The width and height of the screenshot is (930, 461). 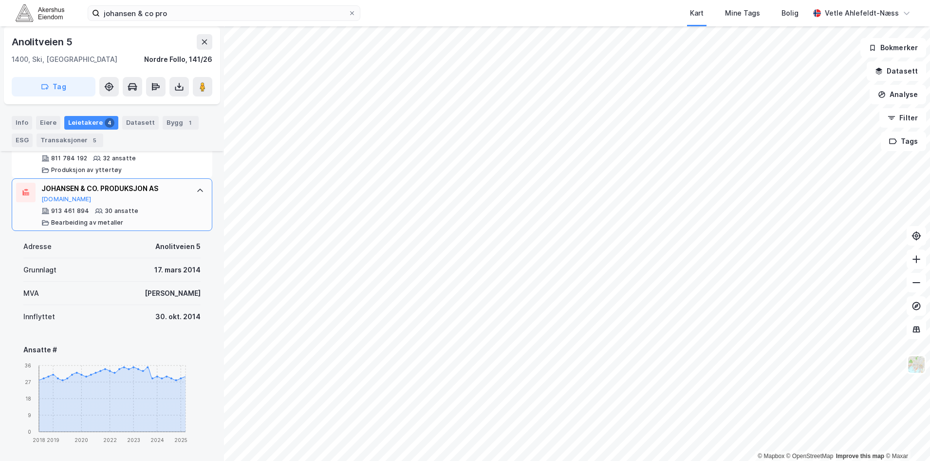 What do you see at coordinates (697, 13) in the screenshot?
I see `div: Kart` at bounding box center [697, 13].